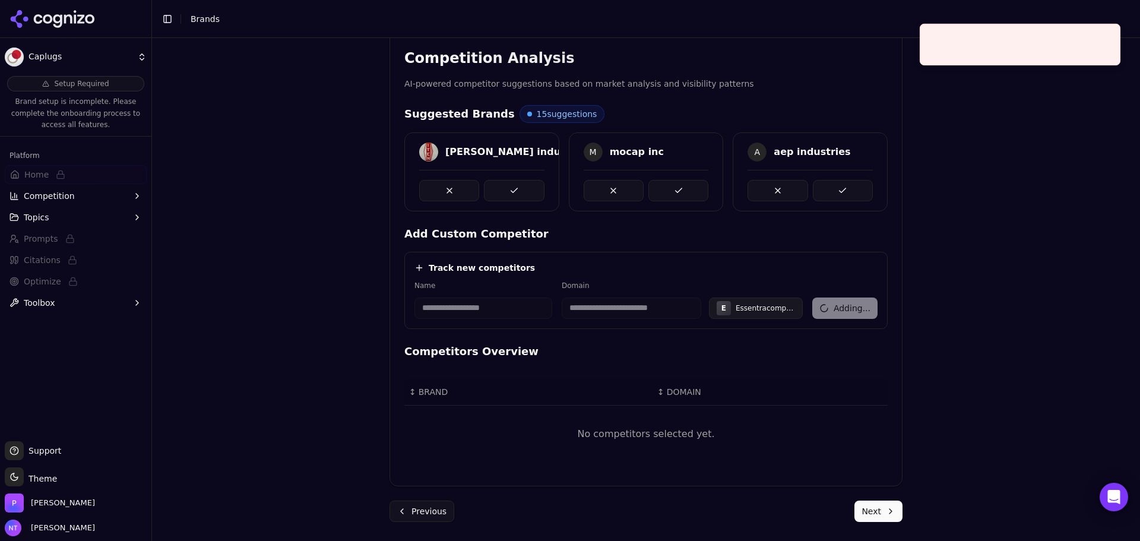  I want to click on span: Toolbox, so click(39, 303).